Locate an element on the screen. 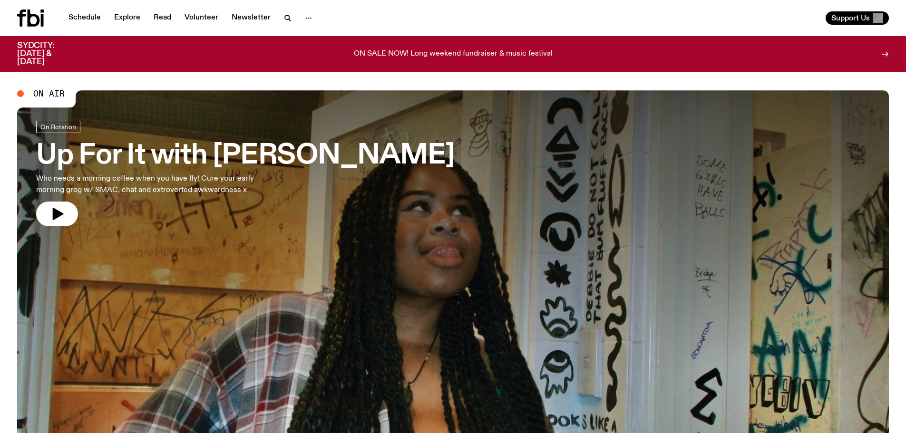  p: ON SALE NOW! Long weekend fundraiser & music festival is located at coordinates (453, 54).